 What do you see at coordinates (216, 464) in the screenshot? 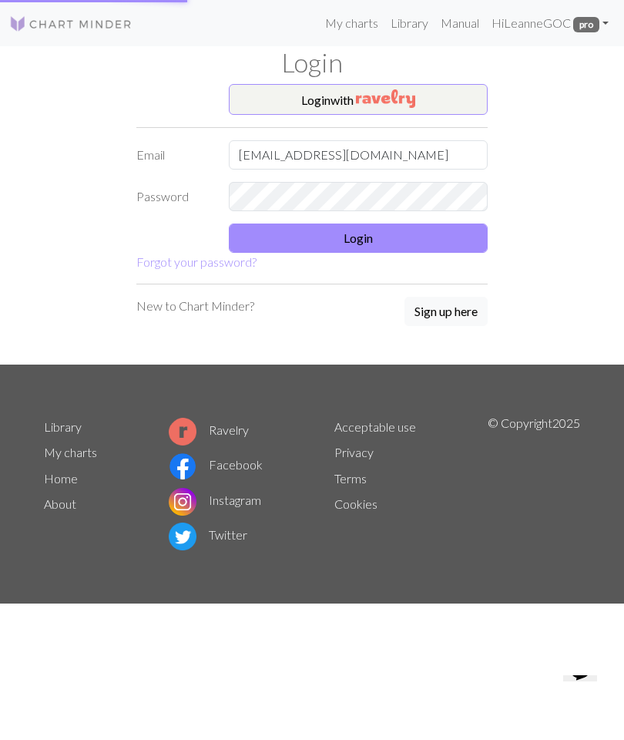
I see `a: Facebook` at bounding box center [216, 464].